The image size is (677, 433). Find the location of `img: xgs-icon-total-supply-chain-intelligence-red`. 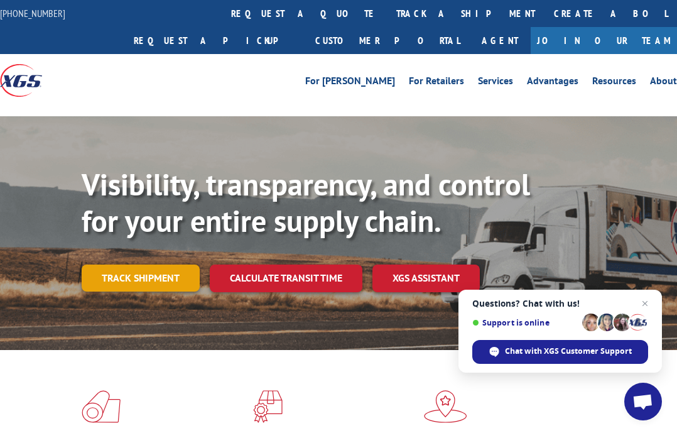

img: xgs-icon-total-supply-chain-intelligence-red is located at coordinates (101, 406).